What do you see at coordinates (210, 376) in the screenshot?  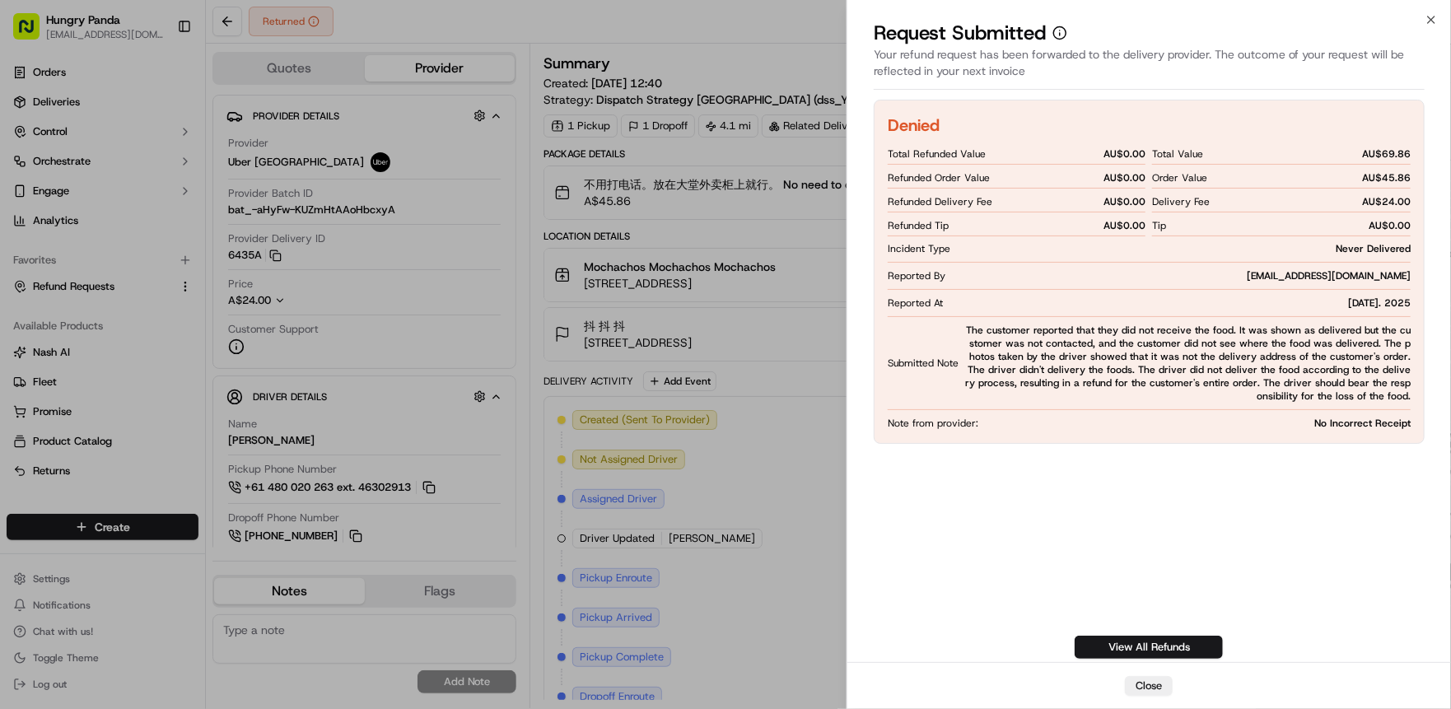 I see `span: API Documentation` at bounding box center [210, 376].